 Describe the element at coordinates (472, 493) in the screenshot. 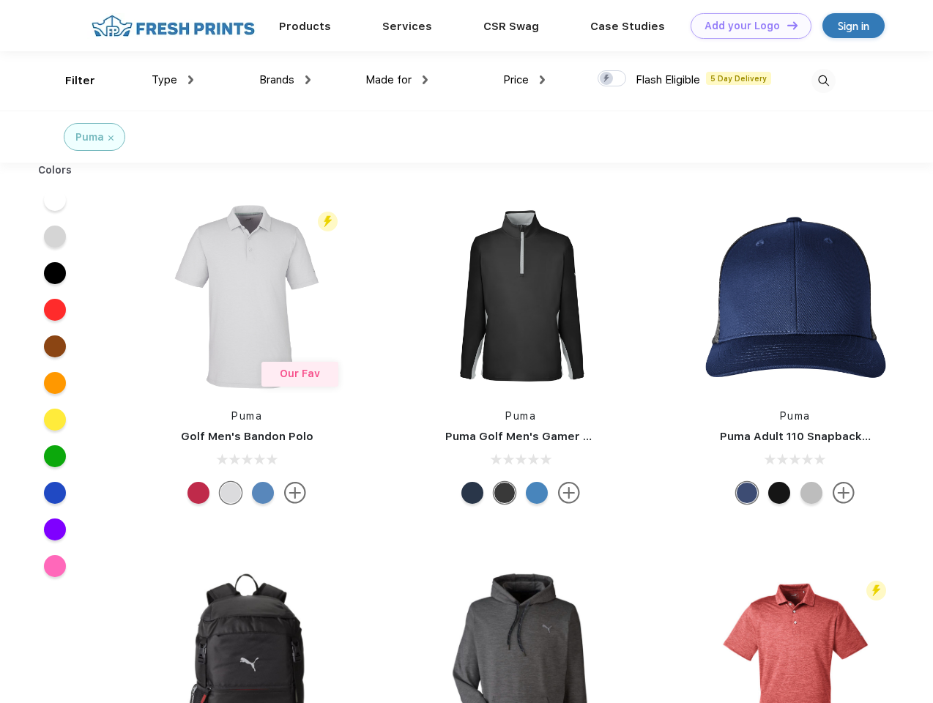

I see `div: Navy Blazer` at that location.